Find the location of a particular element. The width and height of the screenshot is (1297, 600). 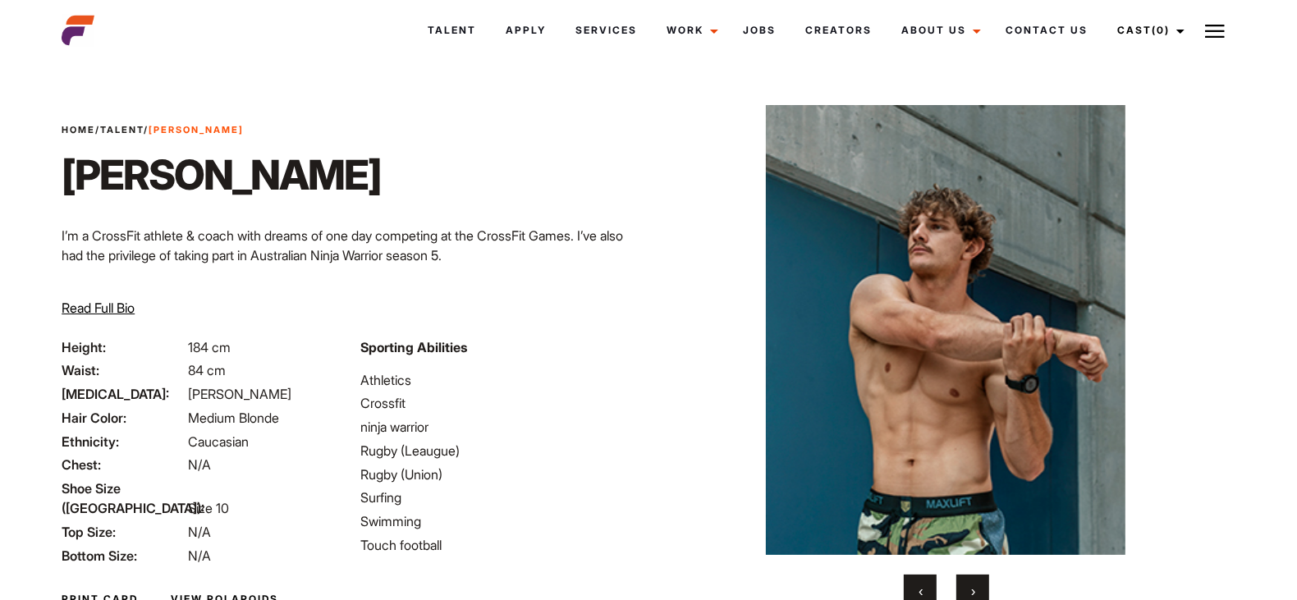

a: Contact Us is located at coordinates (1046, 30).